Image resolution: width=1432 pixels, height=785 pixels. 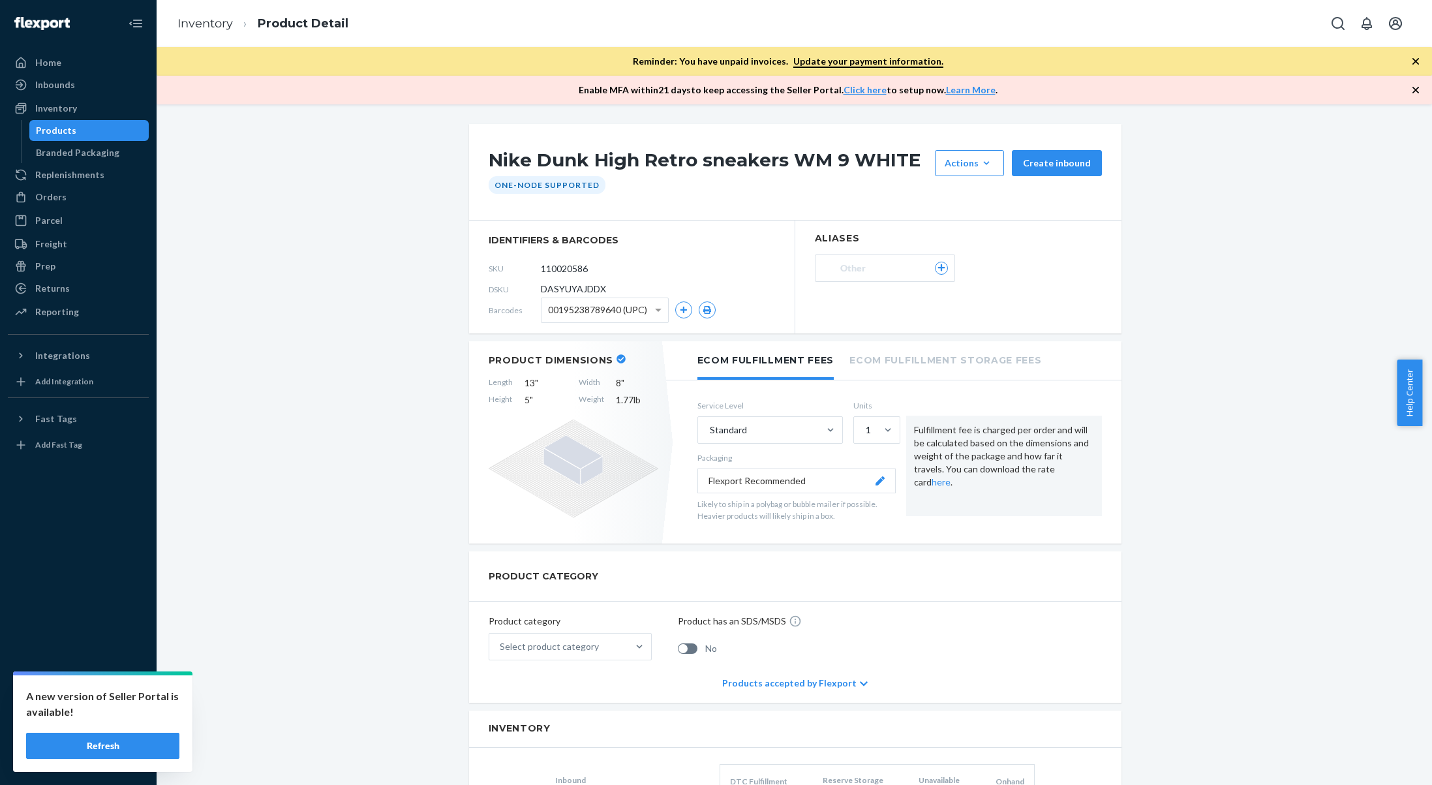 What do you see at coordinates (78, 85) in the screenshot?
I see `a: Inbounds` at bounding box center [78, 85].